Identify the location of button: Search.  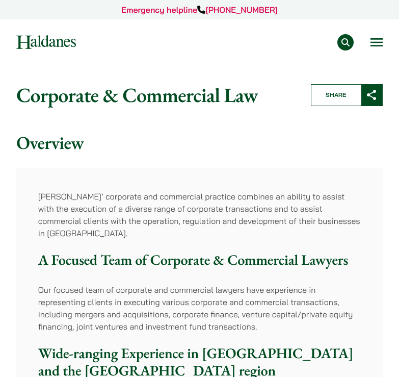
(346, 42).